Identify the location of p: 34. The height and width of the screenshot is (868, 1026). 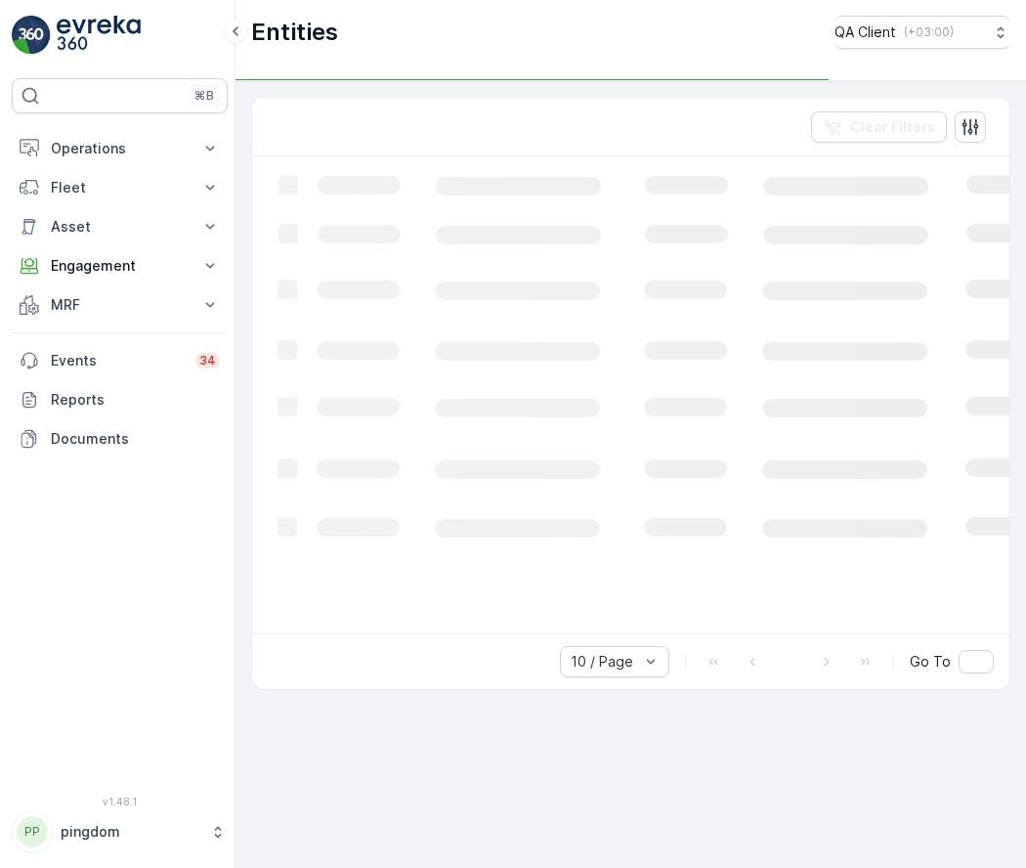
(207, 360).